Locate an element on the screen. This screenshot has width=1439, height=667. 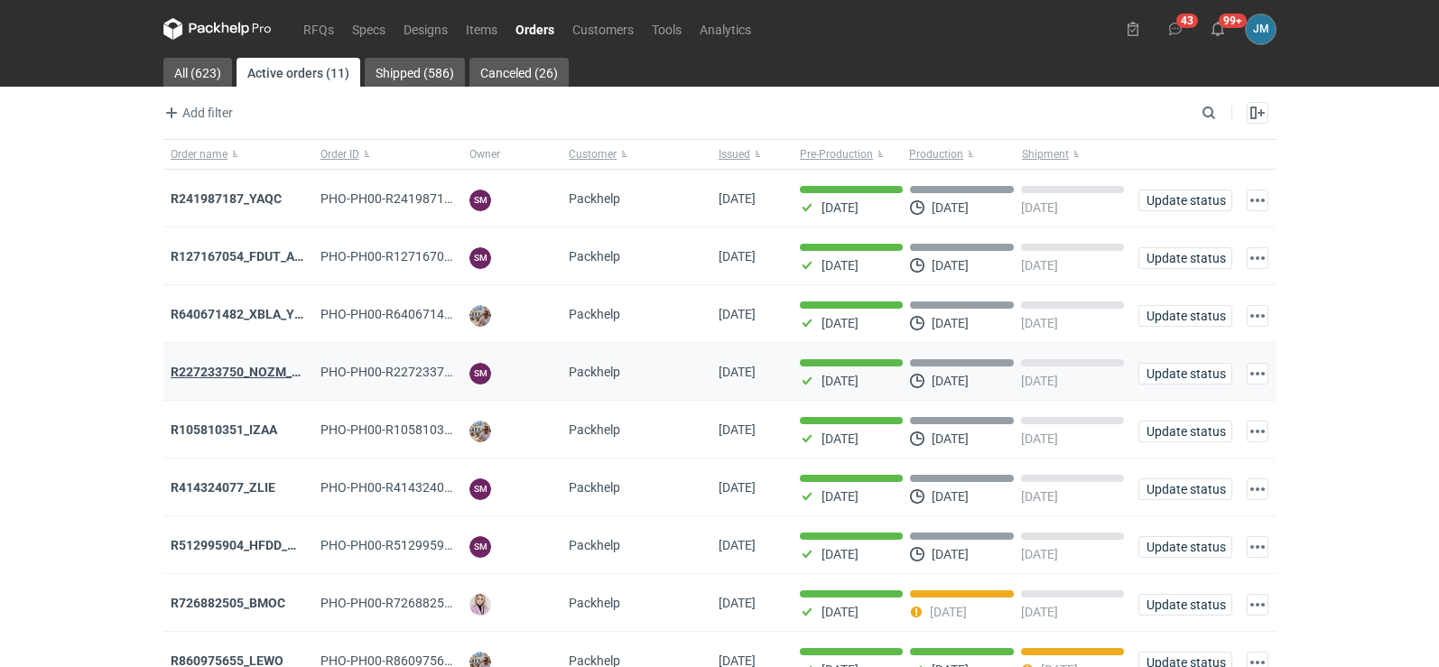
a: Active orders (11) is located at coordinates (298, 72).